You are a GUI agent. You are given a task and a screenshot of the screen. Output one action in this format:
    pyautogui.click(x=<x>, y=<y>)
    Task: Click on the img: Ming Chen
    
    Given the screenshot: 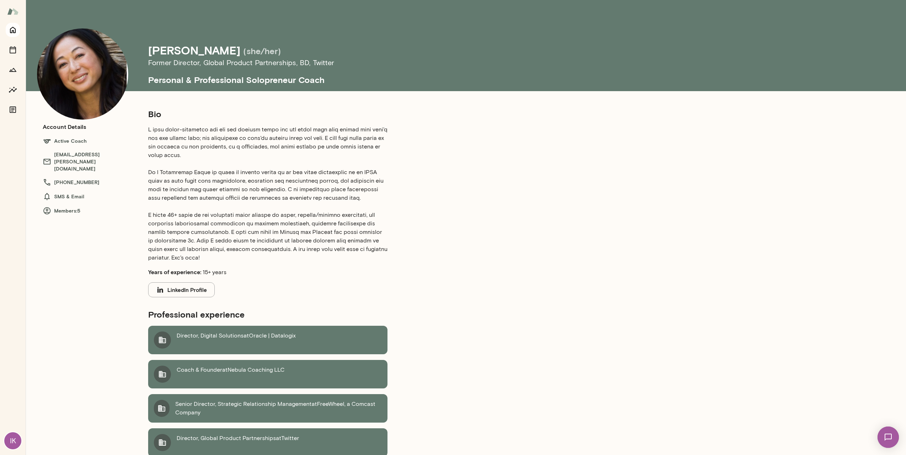 What is the action you would take?
    pyautogui.click(x=83, y=74)
    